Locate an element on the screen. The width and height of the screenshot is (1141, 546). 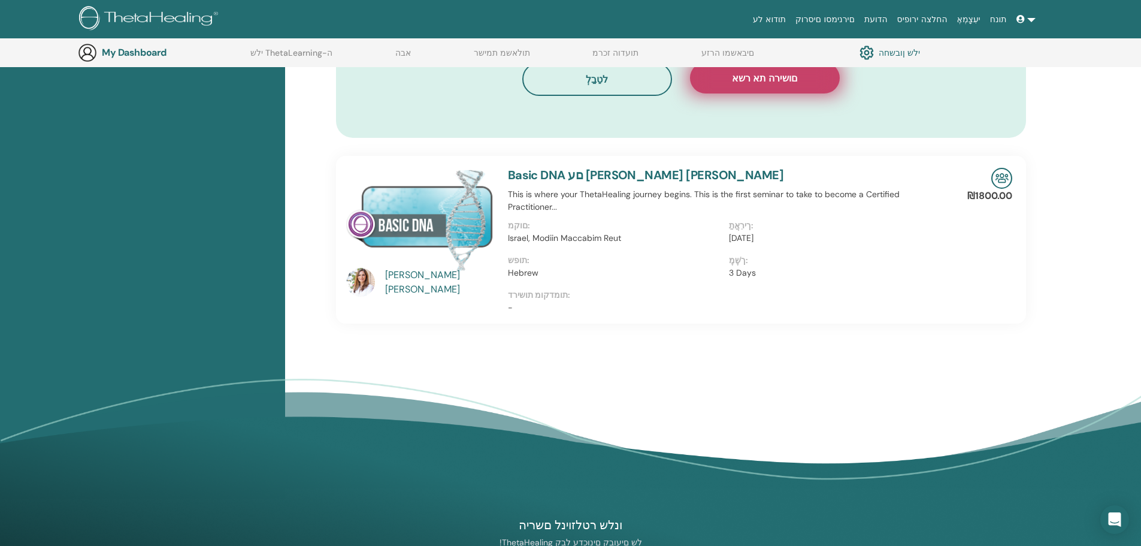
a: תונח is located at coordinates (999, 19).